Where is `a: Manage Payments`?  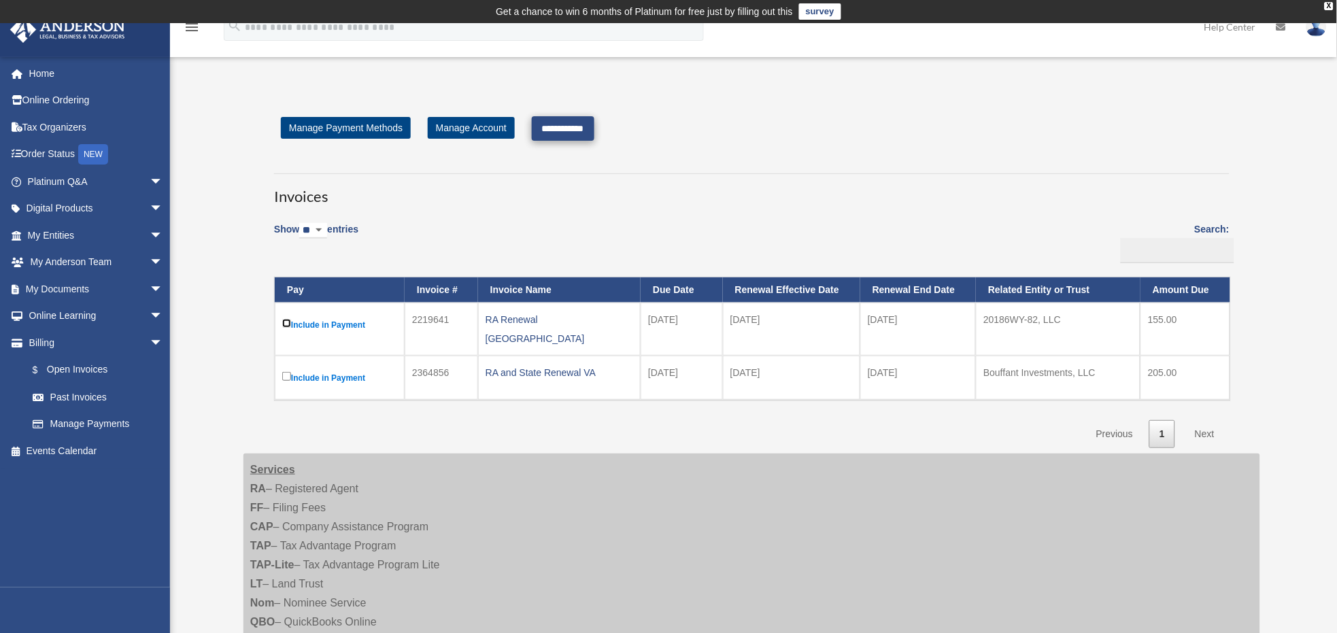 a: Manage Payments is located at coordinates (98, 424).